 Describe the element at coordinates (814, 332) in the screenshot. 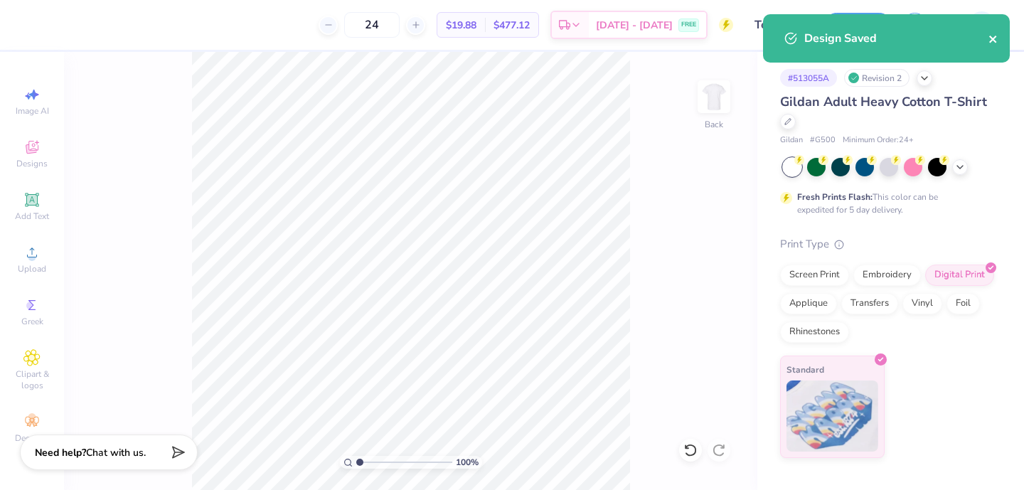

I see `div: Rhinestones` at that location.